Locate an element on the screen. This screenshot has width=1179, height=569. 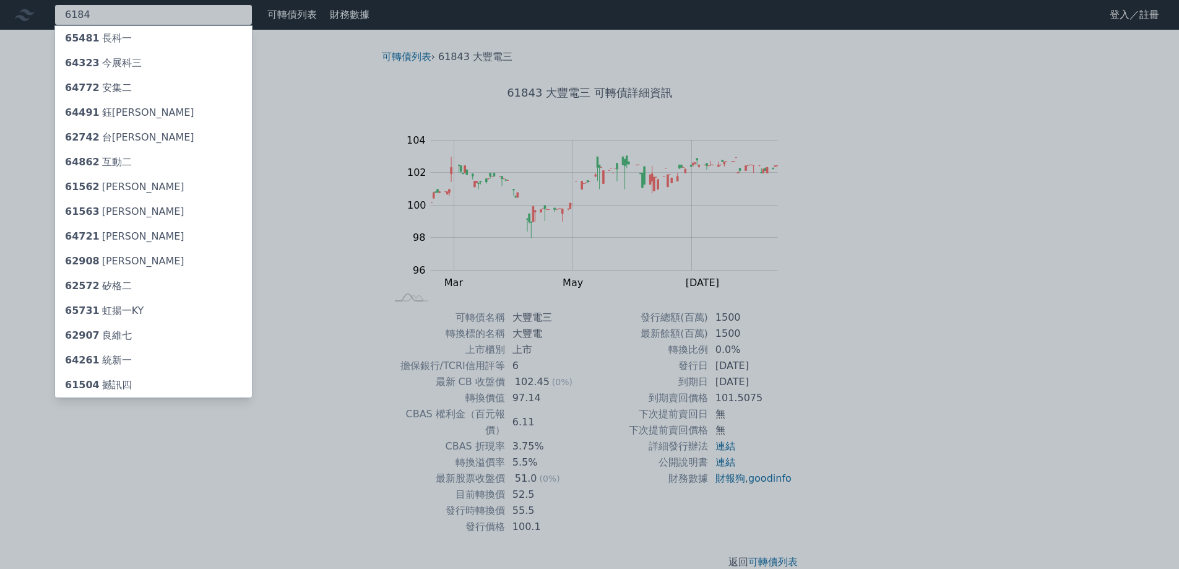
a: 64862互動二 is located at coordinates (153, 162).